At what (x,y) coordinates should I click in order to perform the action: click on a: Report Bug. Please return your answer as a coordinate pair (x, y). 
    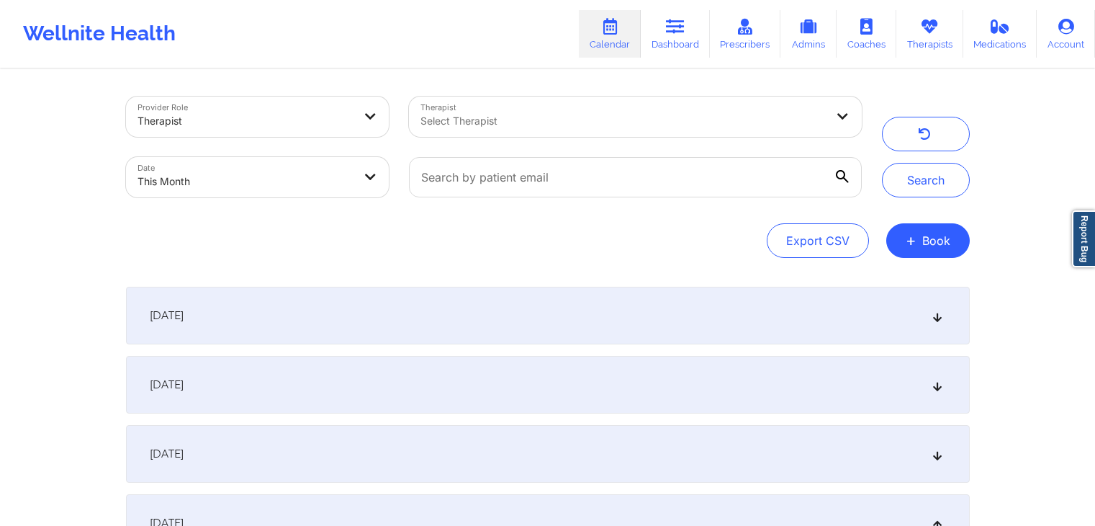
    Looking at the image, I should click on (1084, 238).